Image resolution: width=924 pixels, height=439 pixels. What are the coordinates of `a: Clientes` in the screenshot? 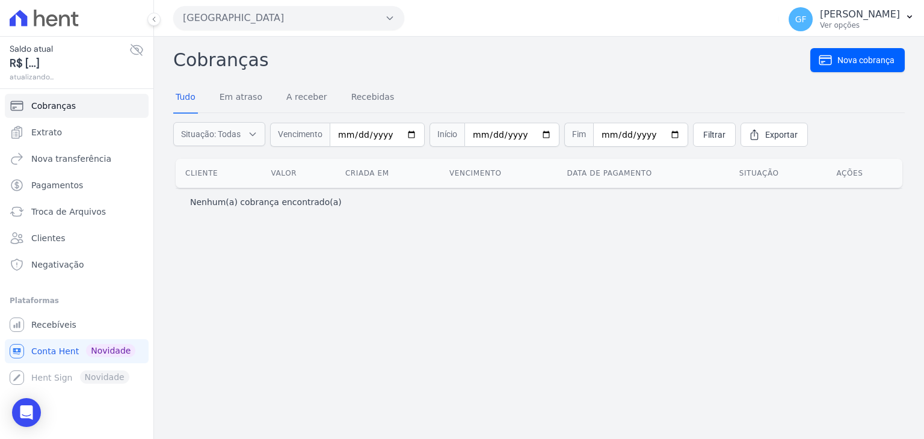 It's located at (76, 238).